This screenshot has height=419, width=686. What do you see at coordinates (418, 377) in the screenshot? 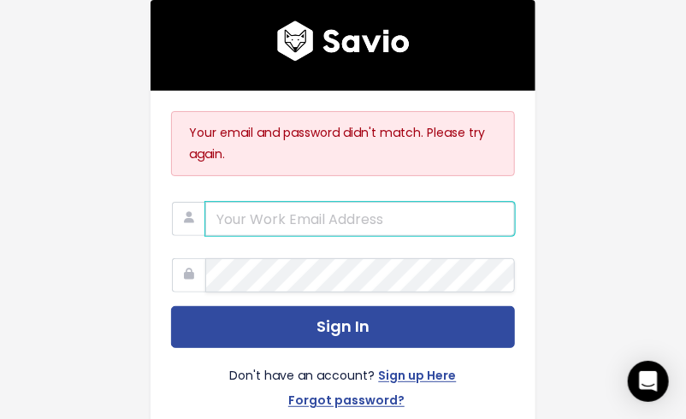
I see `a: Sign up Here` at bounding box center [418, 377].